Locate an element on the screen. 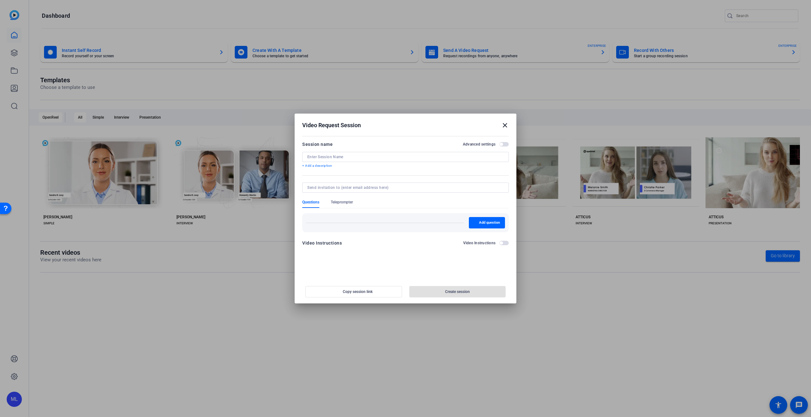  h2: Advanced settings is located at coordinates (479, 144).